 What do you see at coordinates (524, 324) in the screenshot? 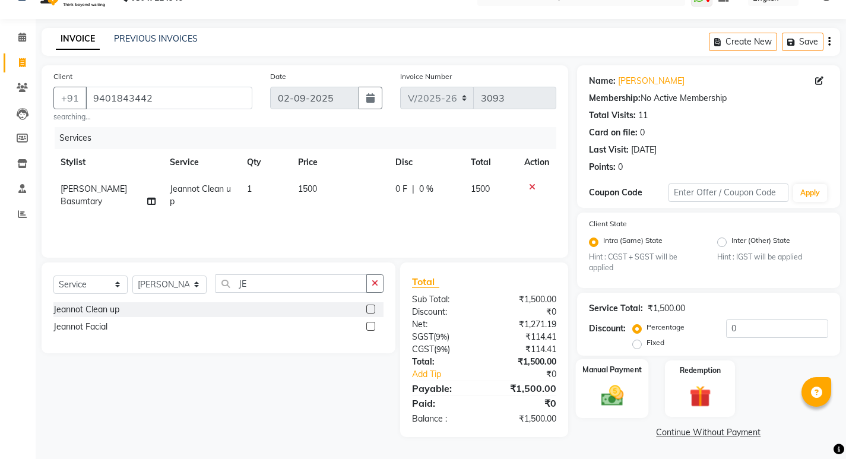
I see `div: ₹1,271.19` at bounding box center [524, 324].